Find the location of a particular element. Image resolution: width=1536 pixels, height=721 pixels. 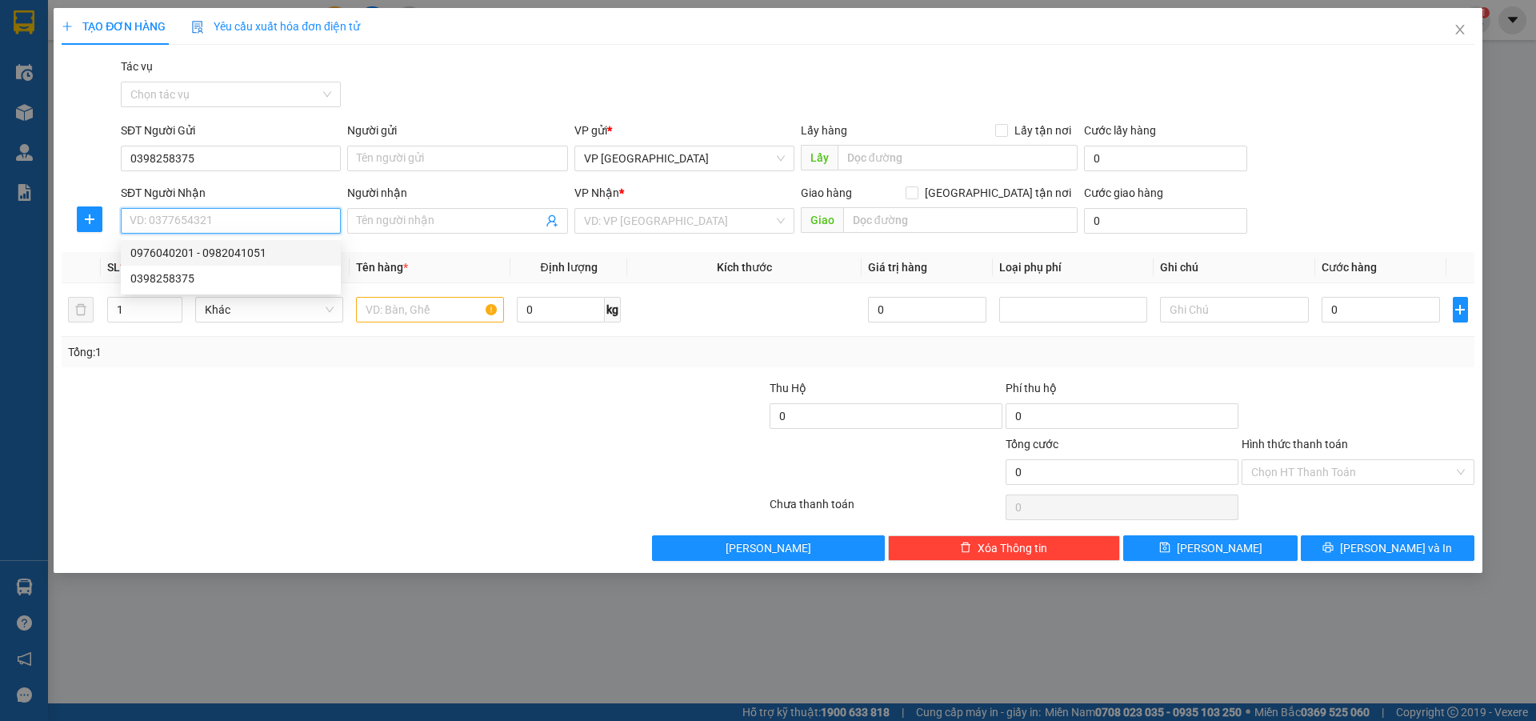

label: Hình thức thanh toán is located at coordinates (1294, 444).